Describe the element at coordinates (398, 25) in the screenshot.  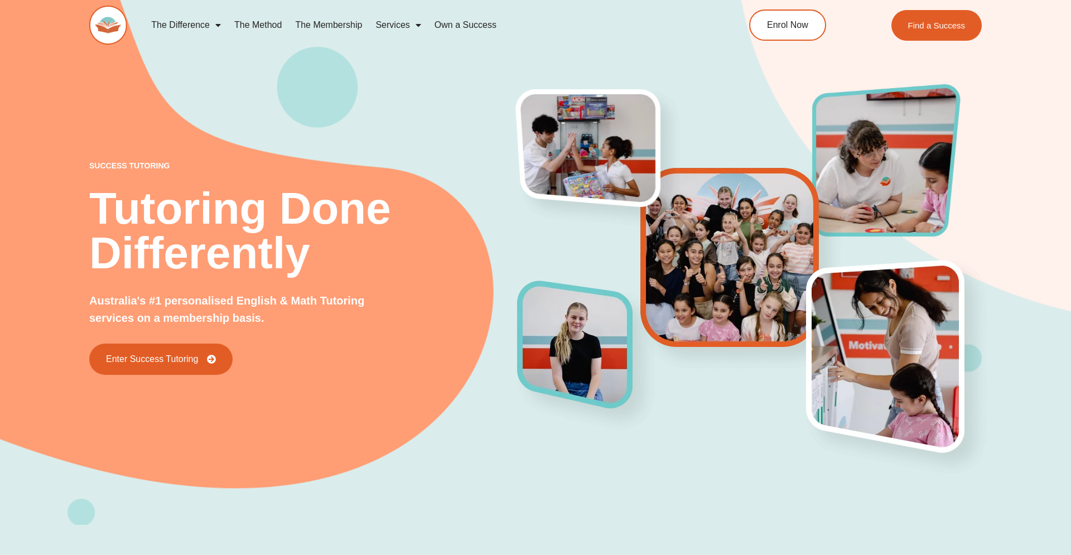
I see `a: Services` at that location.